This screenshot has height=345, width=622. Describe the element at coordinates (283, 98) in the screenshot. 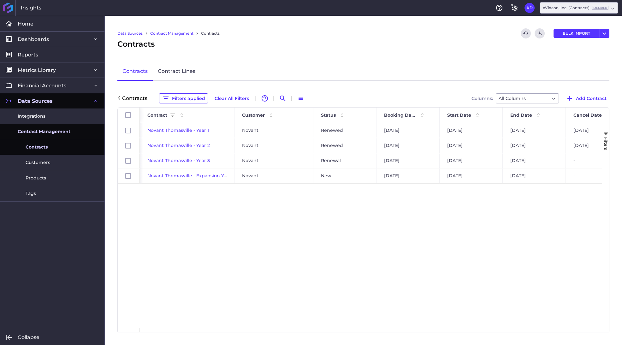

I see `button: Search by` at that location.